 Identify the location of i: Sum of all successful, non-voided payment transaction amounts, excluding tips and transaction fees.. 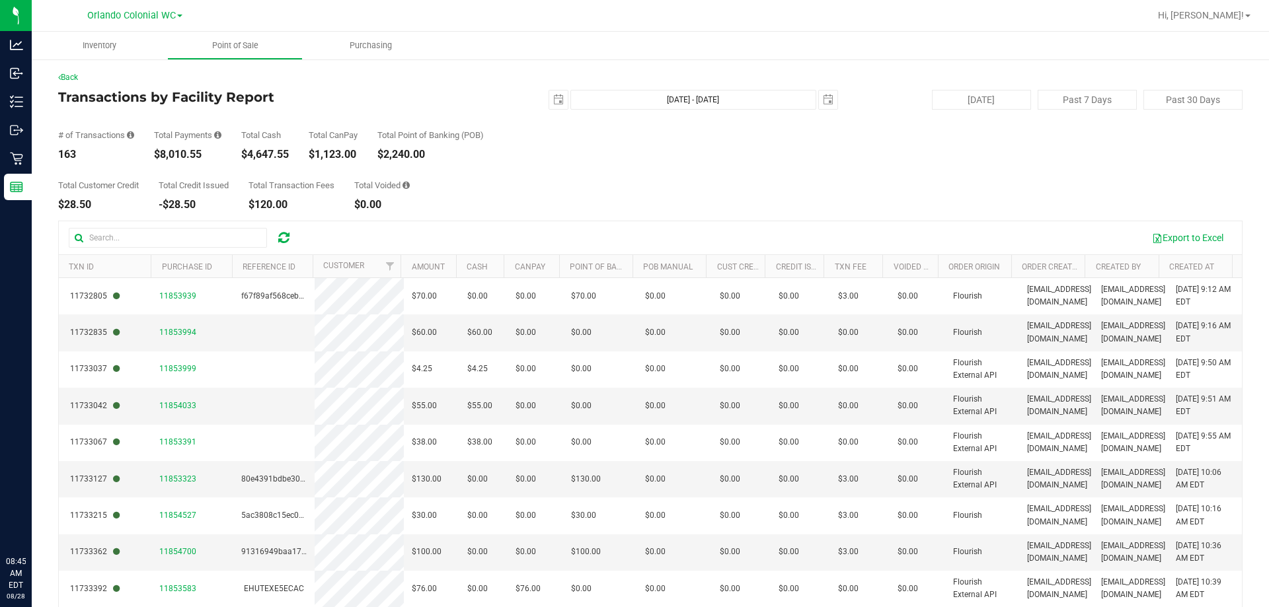
(217, 135).